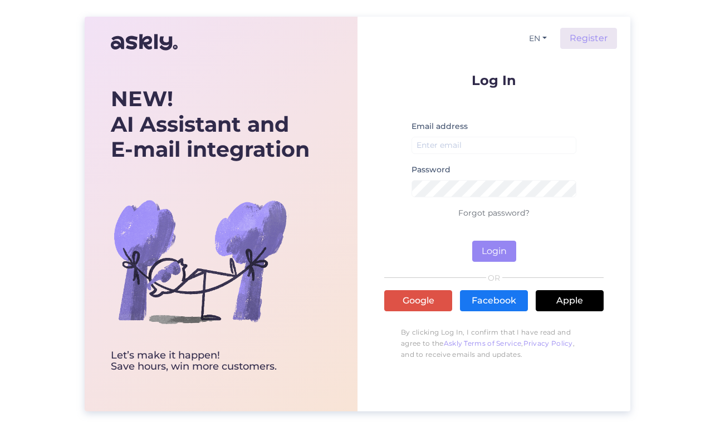  Describe the element at coordinates (494, 80) in the screenshot. I see `p: Log In` at that location.